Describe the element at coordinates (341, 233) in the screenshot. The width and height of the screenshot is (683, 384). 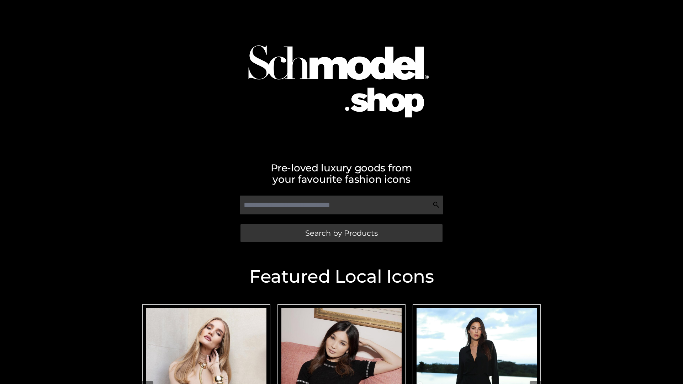
I see `span: Search by Products` at that location.